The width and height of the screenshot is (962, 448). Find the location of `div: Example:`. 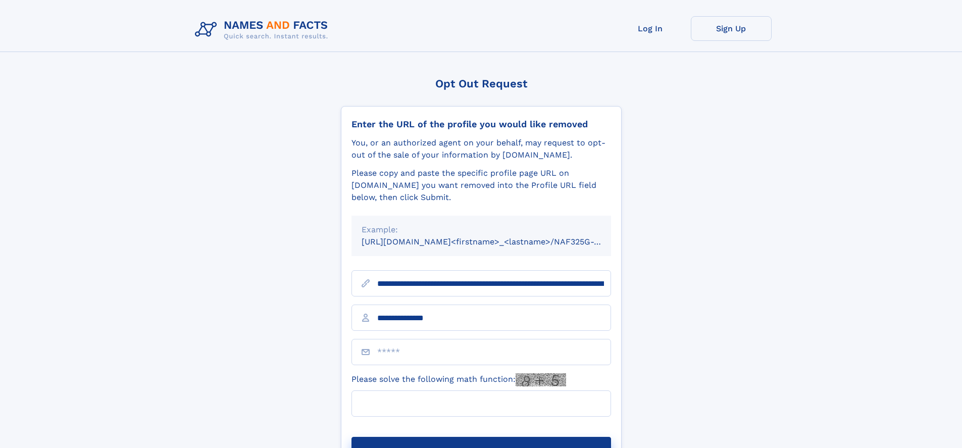

div: Example: is located at coordinates (481, 230).